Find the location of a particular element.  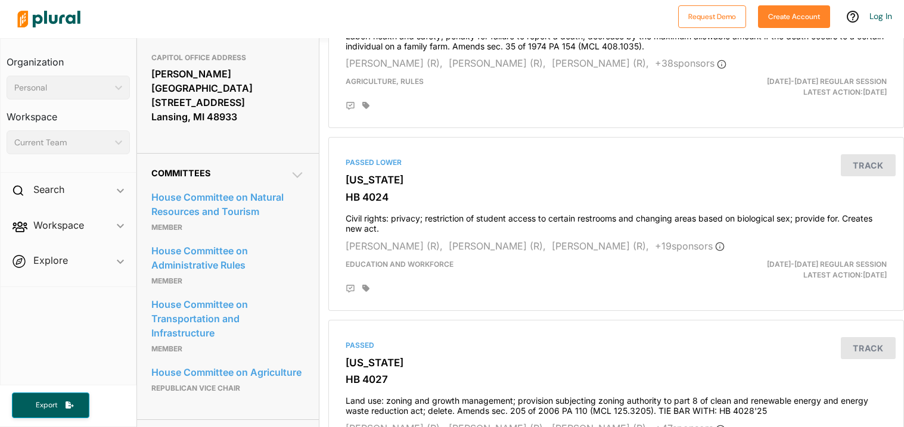

div: Current Team is located at coordinates (62, 142).